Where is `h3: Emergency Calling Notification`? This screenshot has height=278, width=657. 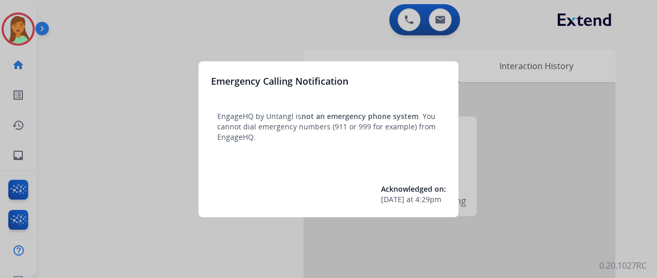
h3: Emergency Calling Notification is located at coordinates (280, 81).